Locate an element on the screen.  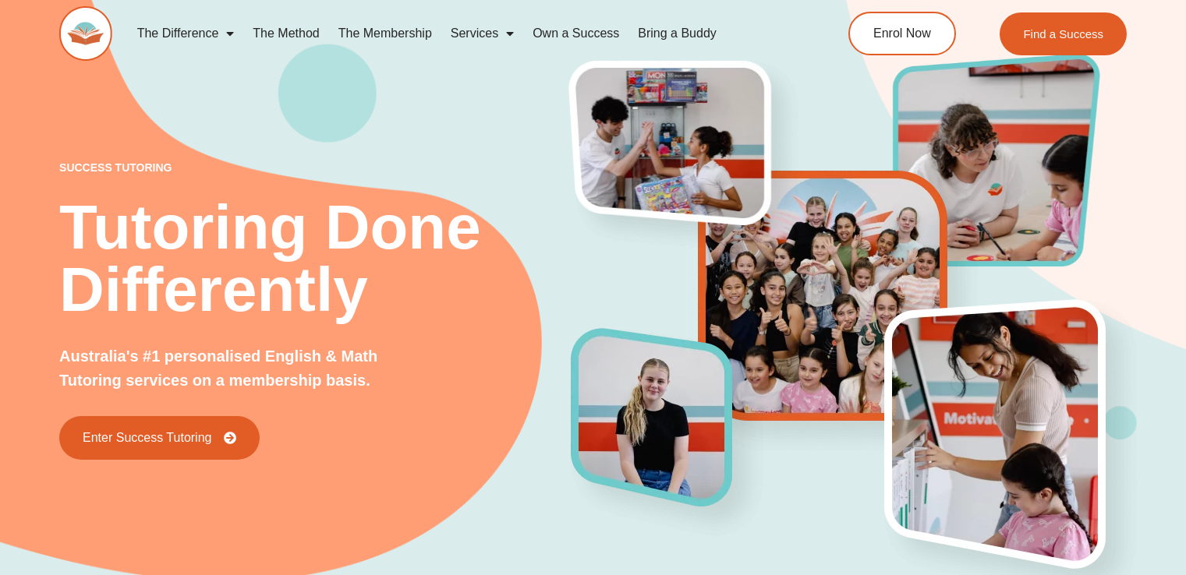
a: The Method is located at coordinates (285, 34).